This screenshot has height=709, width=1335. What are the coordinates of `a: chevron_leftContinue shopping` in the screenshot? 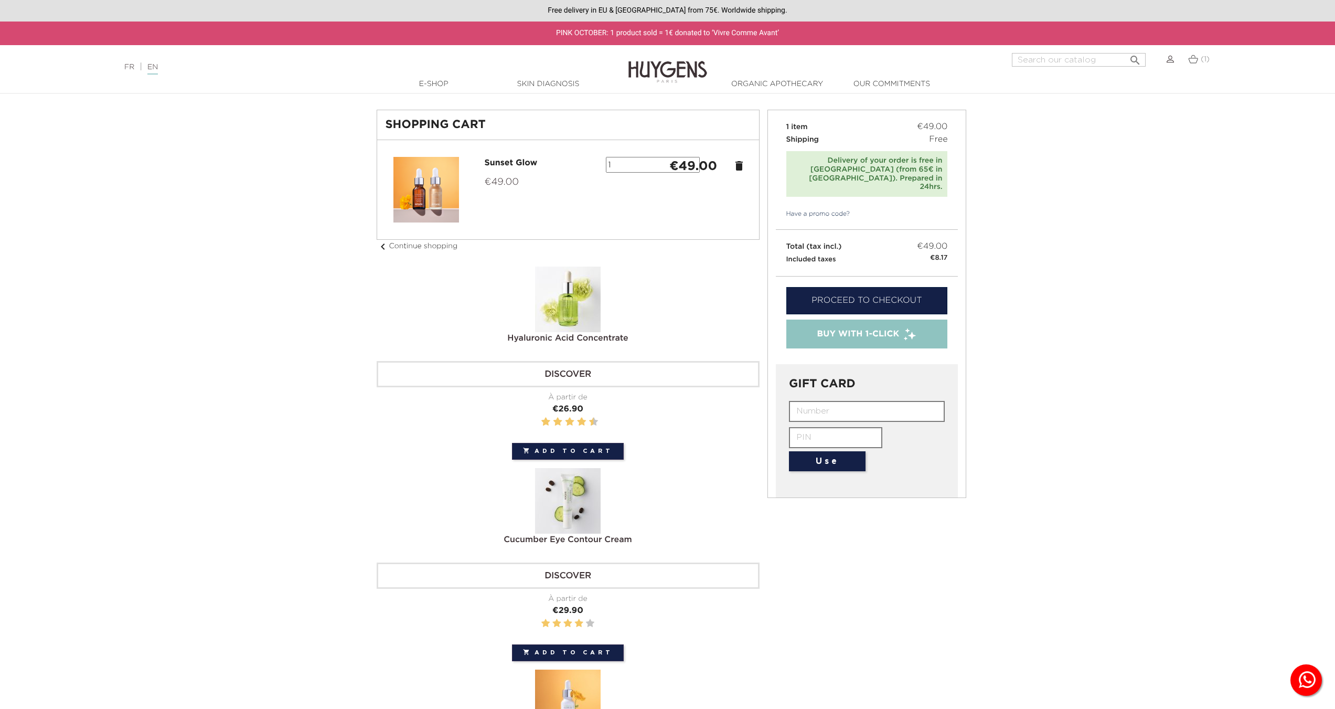 It's located at (417, 246).